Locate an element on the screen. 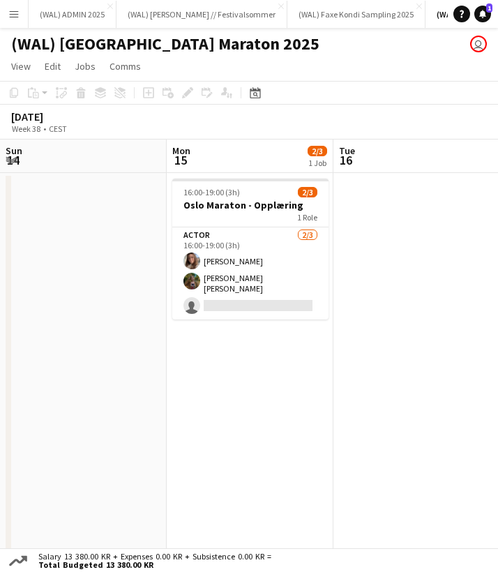  app-user-avatar: Julius Nin-Ubon is located at coordinates (479, 44).